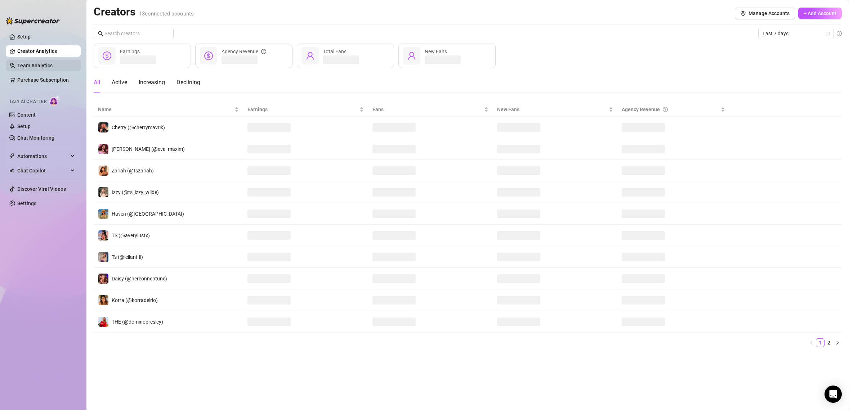 This screenshot has height=410, width=849. Describe the element at coordinates (431, 110) in the screenshot. I see `th: Fans` at that location.